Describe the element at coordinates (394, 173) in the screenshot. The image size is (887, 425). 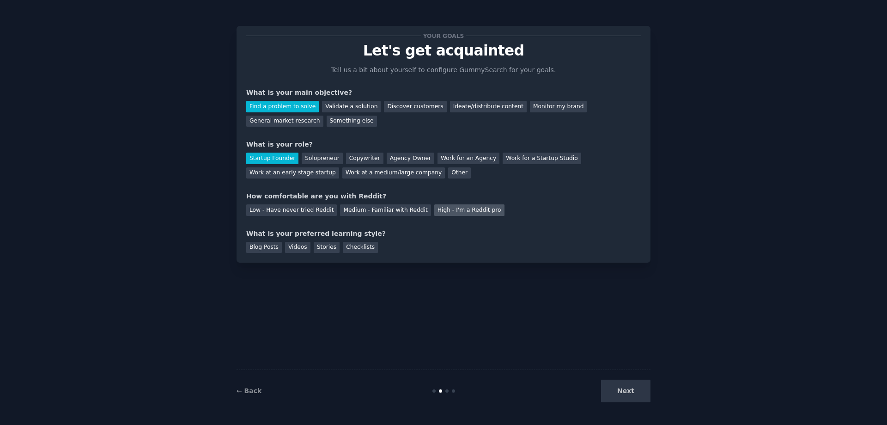
I see `div: Work at a medium/large company` at that location.